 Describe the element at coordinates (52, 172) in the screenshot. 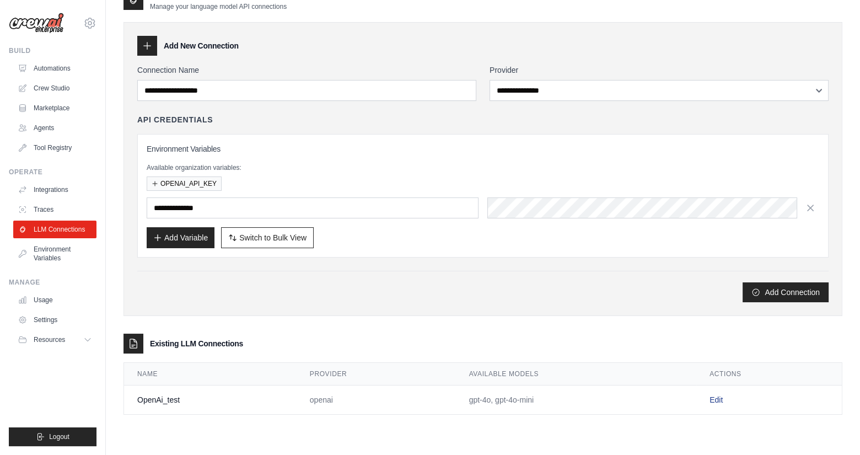

I see `div: Operate` at that location.